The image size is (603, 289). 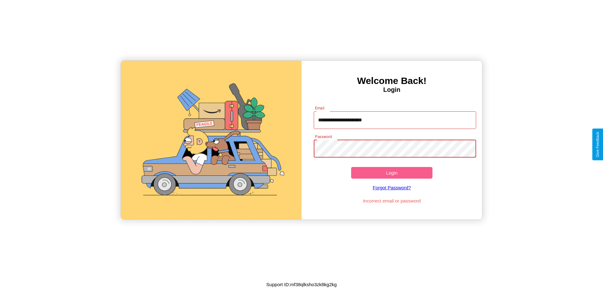 What do you see at coordinates (211, 140) in the screenshot?
I see `img: gif` at bounding box center [211, 140].